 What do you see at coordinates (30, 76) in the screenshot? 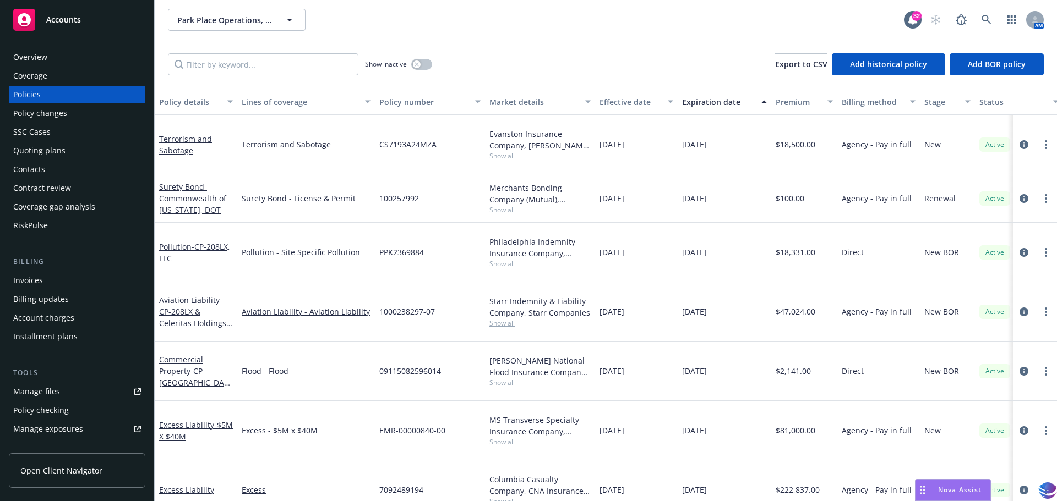
I see `div: Coverage` at bounding box center [30, 76].